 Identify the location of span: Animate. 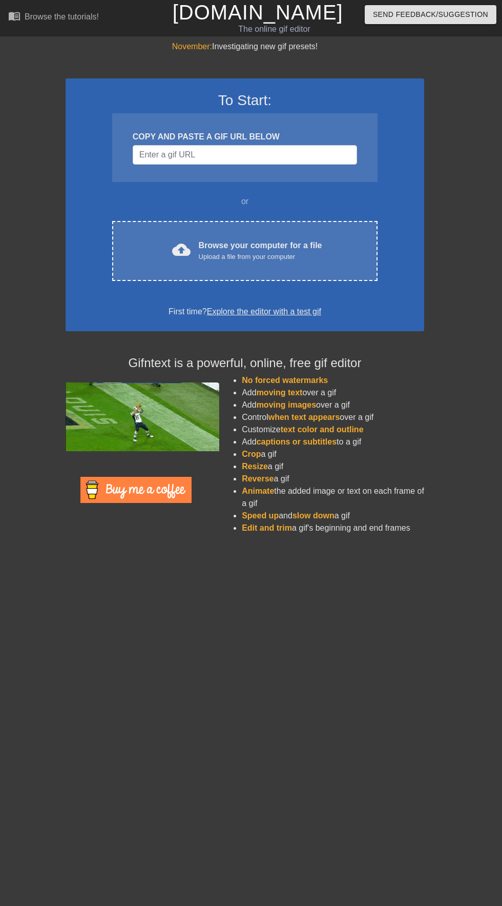
(258, 490).